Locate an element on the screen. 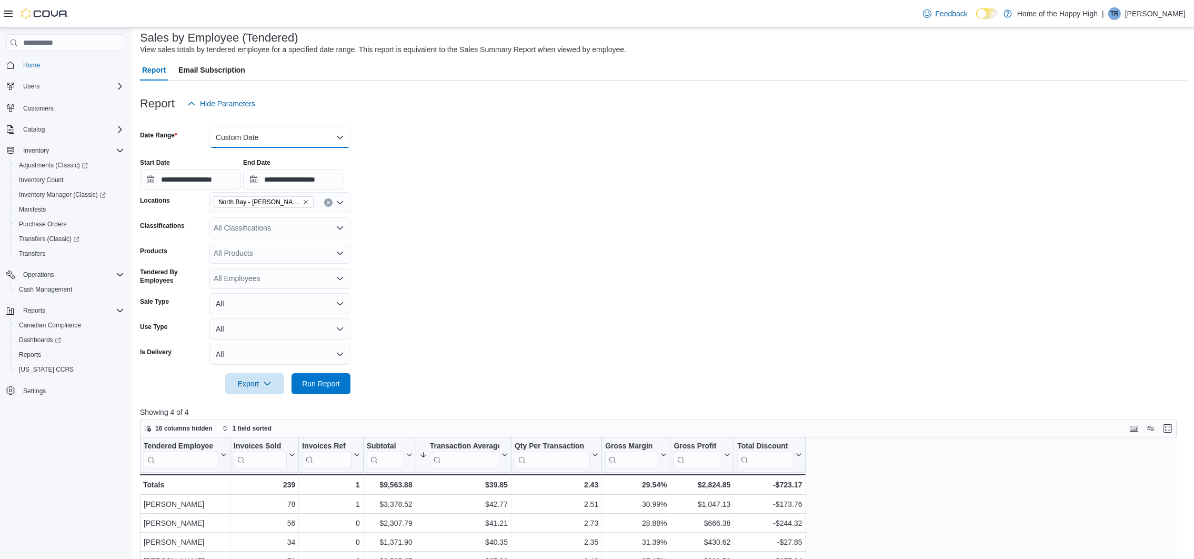  button: Canadian Compliance is located at coordinates (69, 325).